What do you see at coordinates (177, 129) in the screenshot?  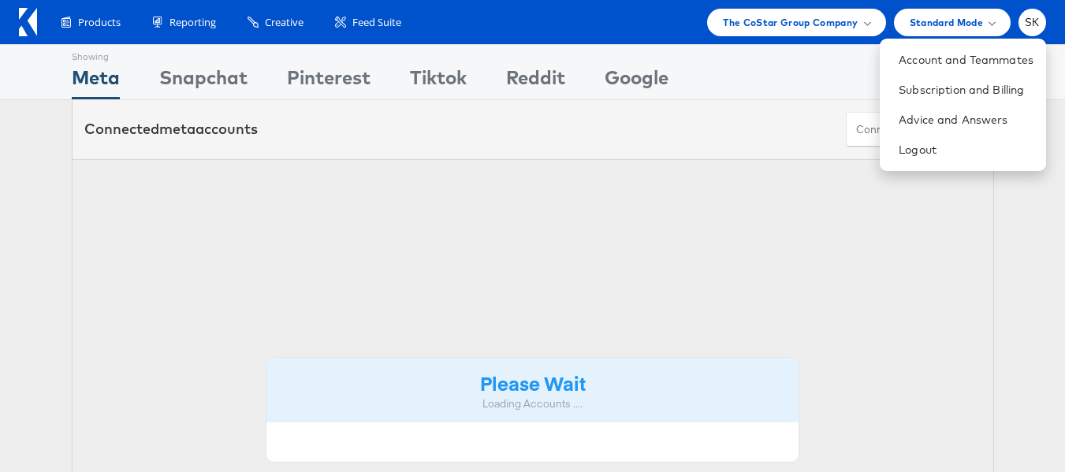 I see `span: meta` at bounding box center [177, 129].